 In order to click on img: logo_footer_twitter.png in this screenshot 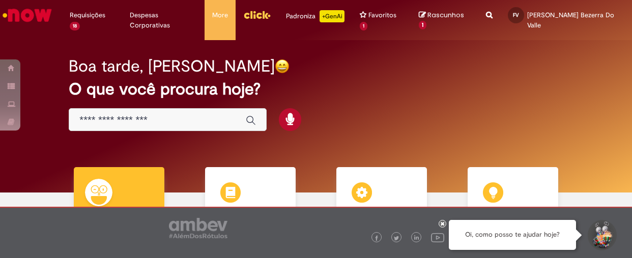, I will do `click(396, 238)`.